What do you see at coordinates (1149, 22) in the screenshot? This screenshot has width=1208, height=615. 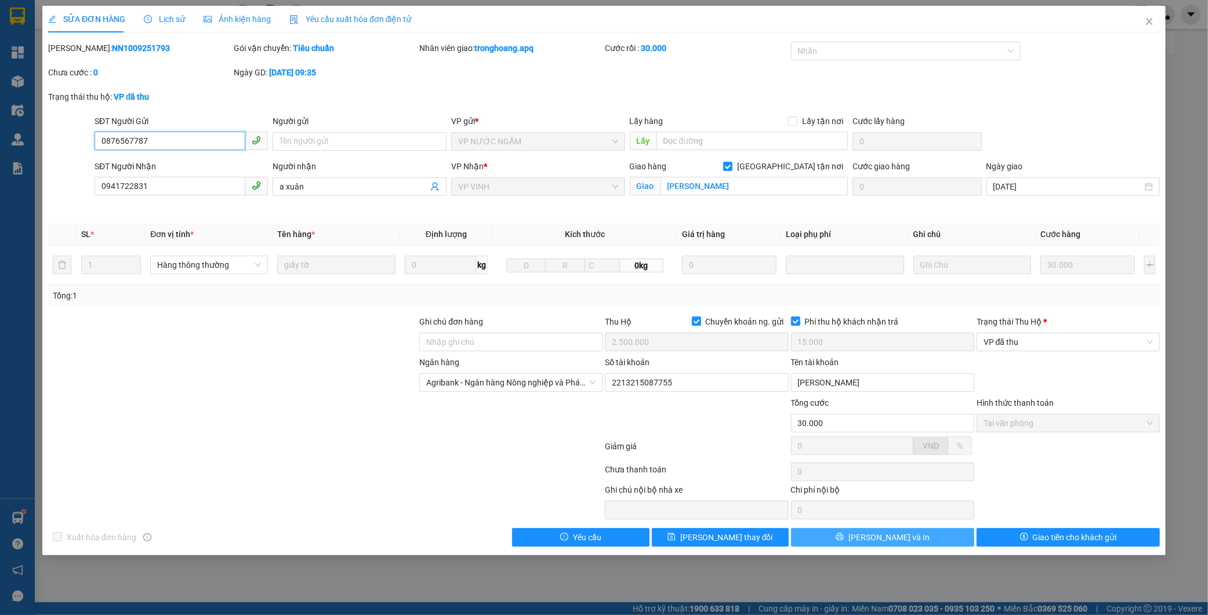 I see `button: Close` at bounding box center [1149, 22].